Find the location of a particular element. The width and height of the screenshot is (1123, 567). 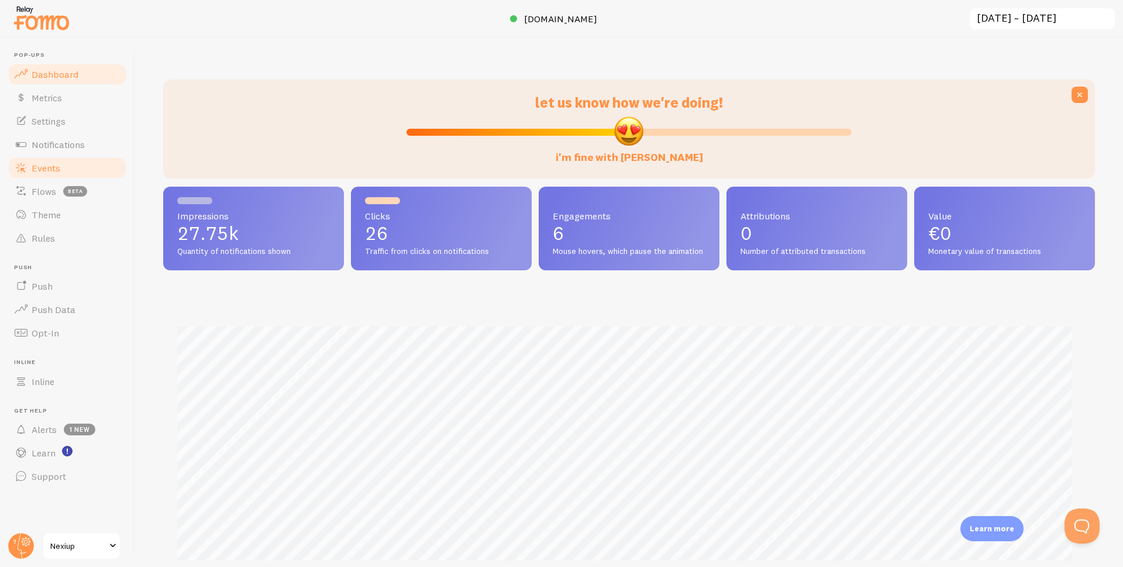

a: Alerts 1 new is located at coordinates (67, 429).